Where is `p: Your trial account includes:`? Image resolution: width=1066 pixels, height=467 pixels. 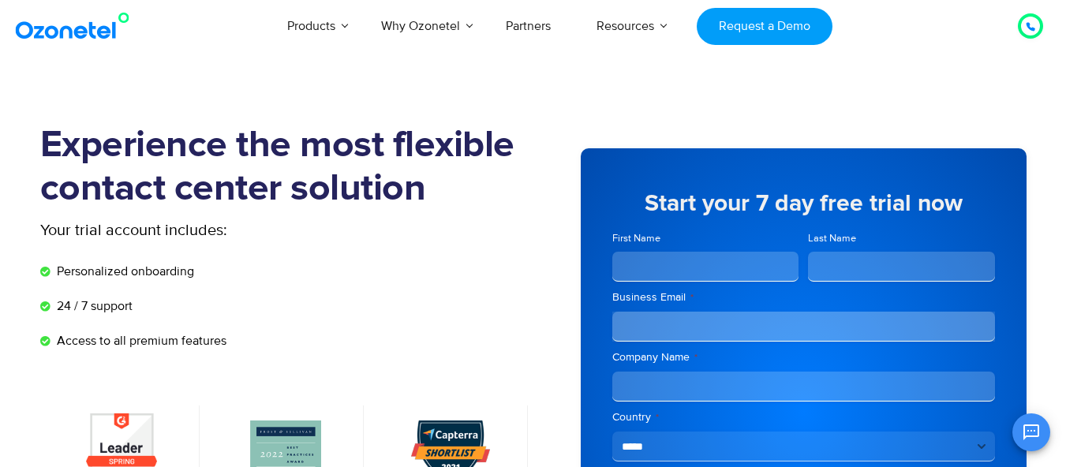
p: Your trial account includes: is located at coordinates (227, 230).